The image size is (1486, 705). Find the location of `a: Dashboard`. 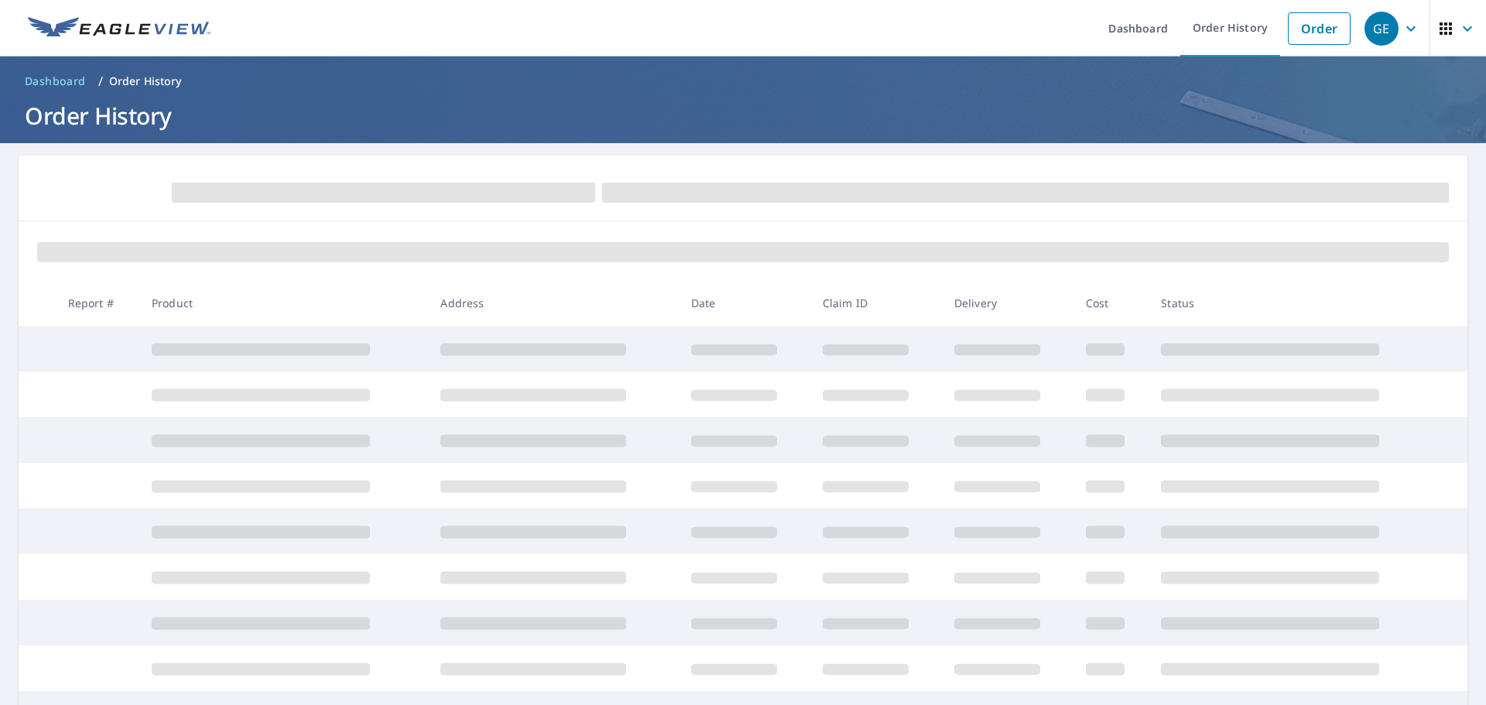

a: Dashboard is located at coordinates (55, 81).